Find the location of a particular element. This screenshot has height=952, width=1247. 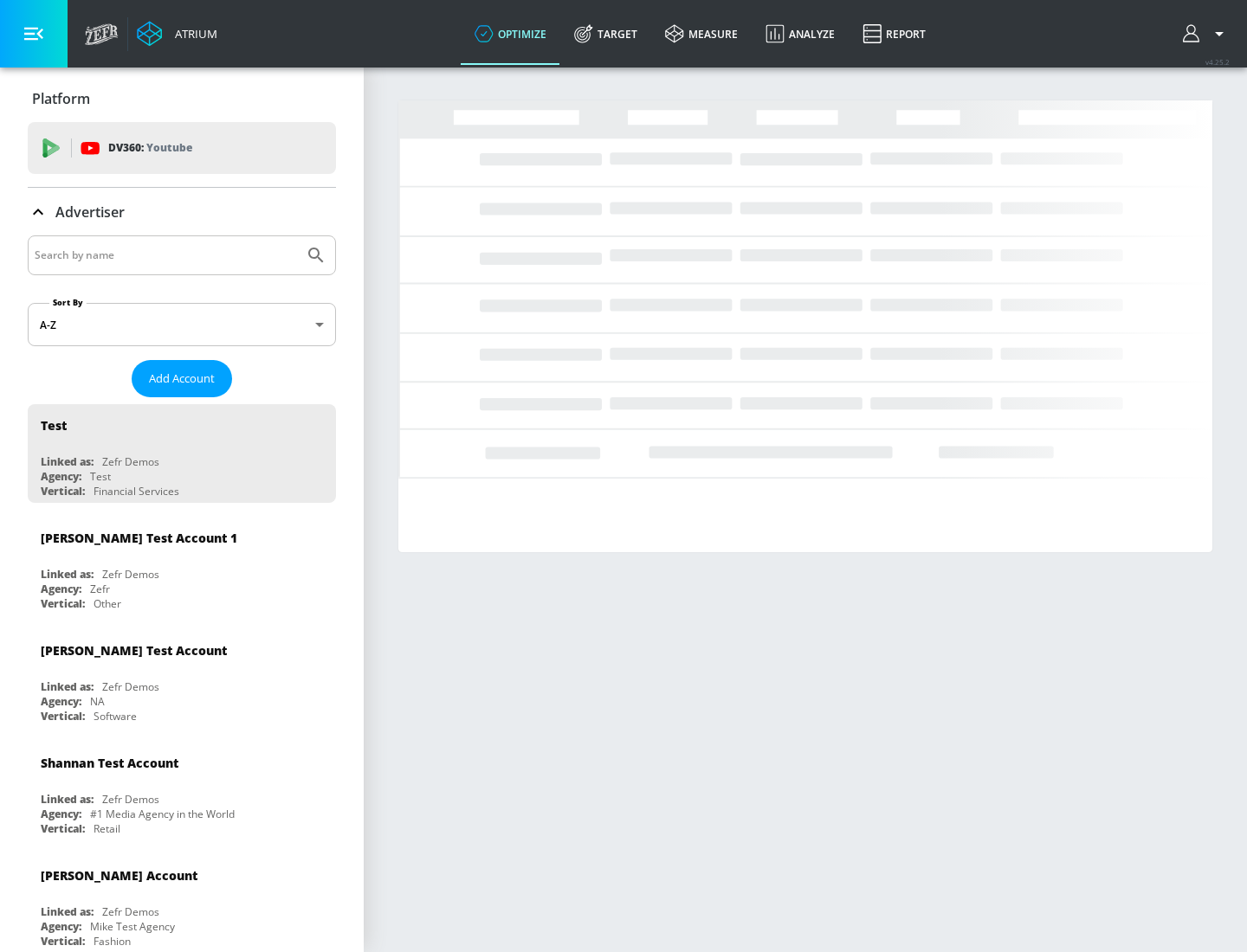

div: Atrium is located at coordinates (192, 34).